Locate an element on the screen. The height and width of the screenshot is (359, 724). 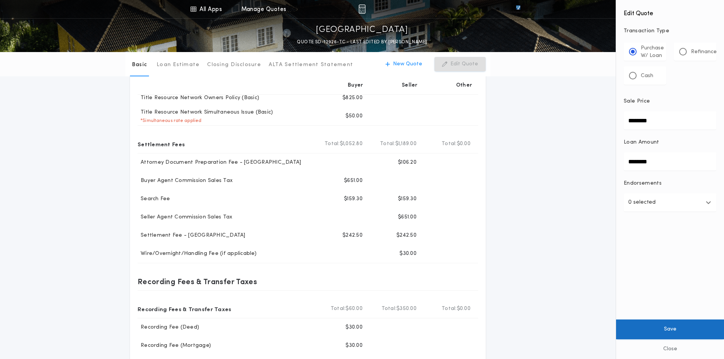
p: Seller Agent Commission Sales Tax is located at coordinates (185, 217).